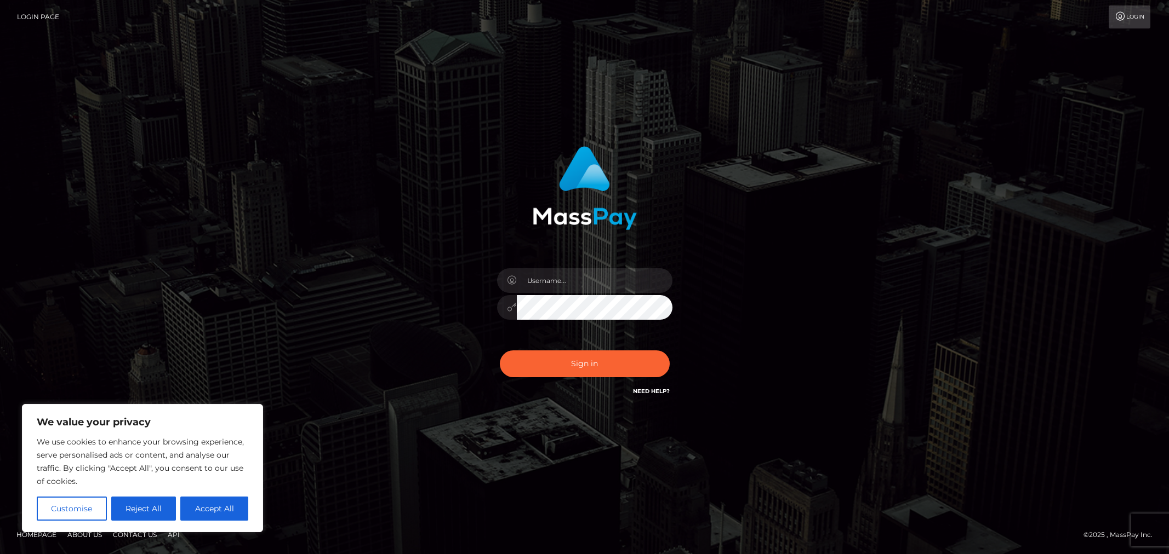  What do you see at coordinates (144, 509) in the screenshot?
I see `button: Reject All` at bounding box center [144, 509].